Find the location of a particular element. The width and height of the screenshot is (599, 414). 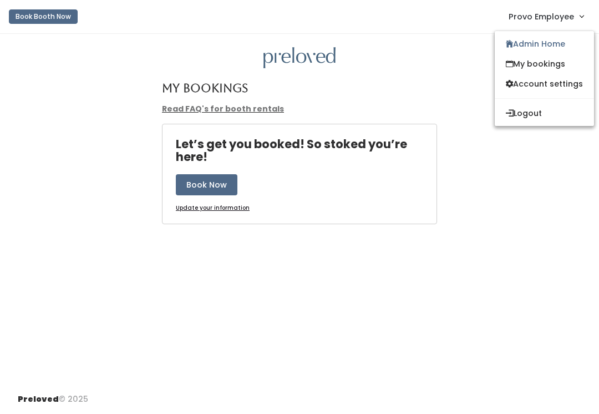

h4: My Bookings is located at coordinates (205, 88).